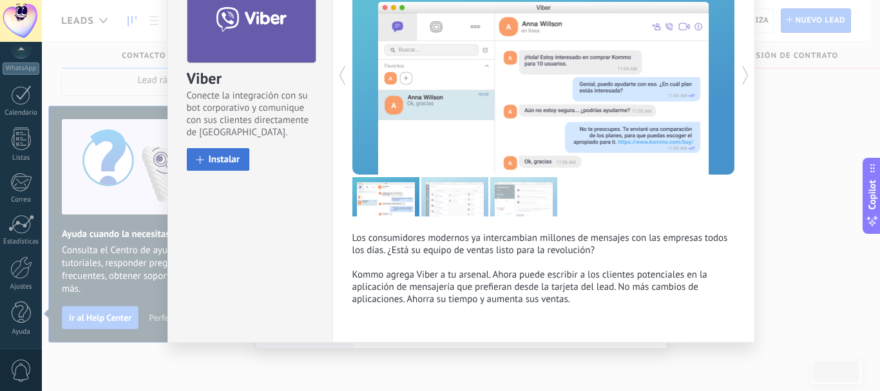 The height and width of the screenshot is (391, 880). I want to click on div: Estadísticas, so click(21, 242).